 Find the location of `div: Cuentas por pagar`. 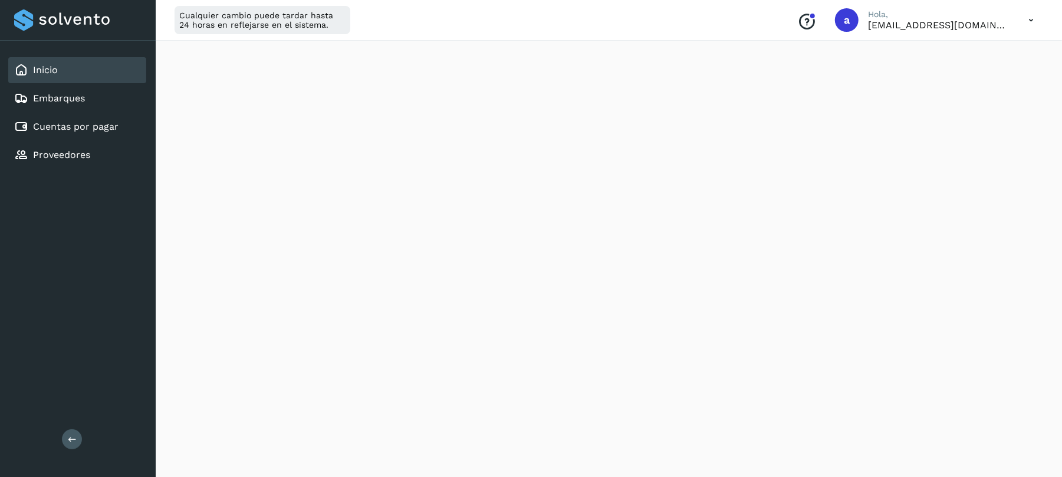

div: Cuentas por pagar is located at coordinates (77, 127).